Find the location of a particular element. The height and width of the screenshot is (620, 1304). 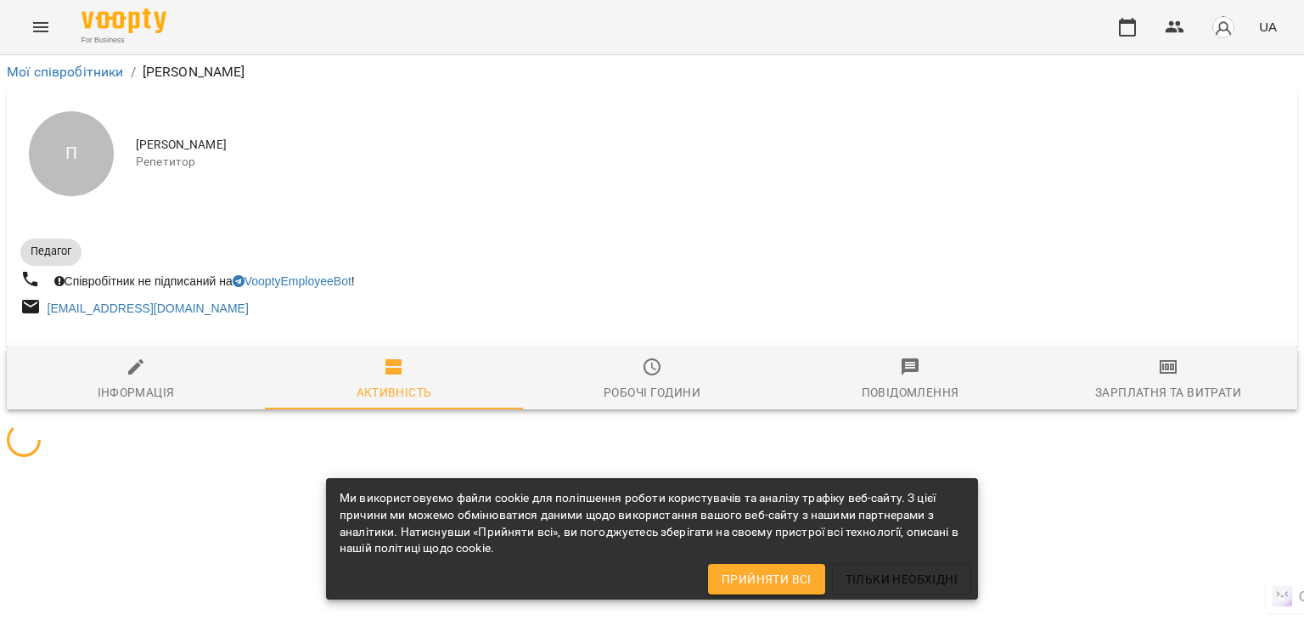

a: Мої співробітники is located at coordinates (65, 71).